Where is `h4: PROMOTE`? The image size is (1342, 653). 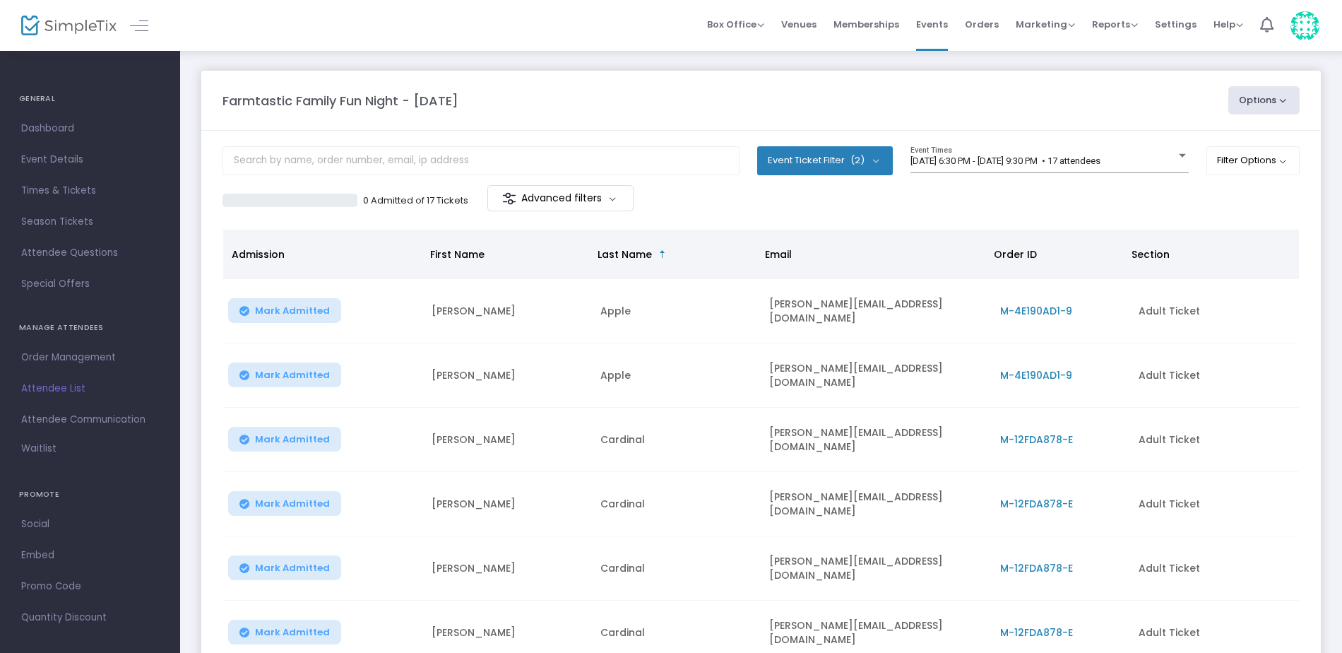
h4: PROMOTE is located at coordinates (90, 495).